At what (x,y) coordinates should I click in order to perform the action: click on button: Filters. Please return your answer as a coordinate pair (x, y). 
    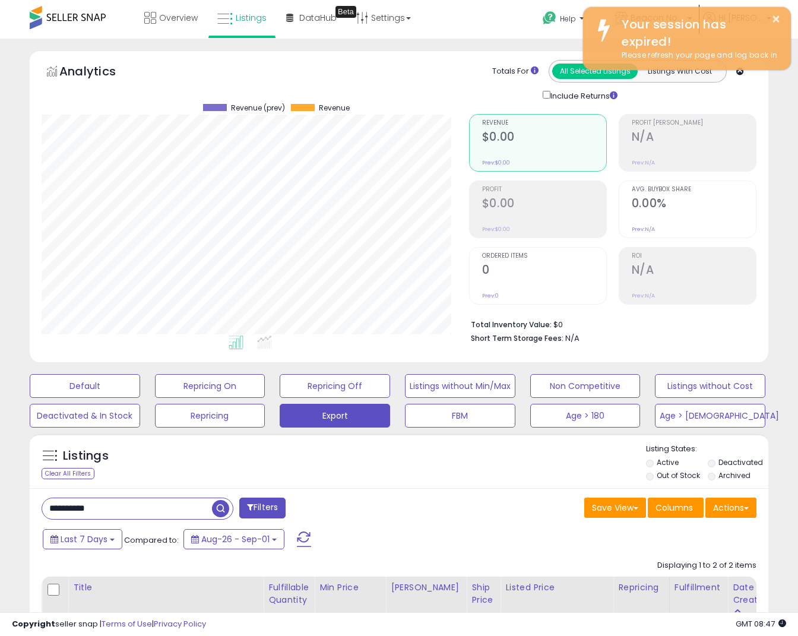
    Looking at the image, I should click on (263, 508).